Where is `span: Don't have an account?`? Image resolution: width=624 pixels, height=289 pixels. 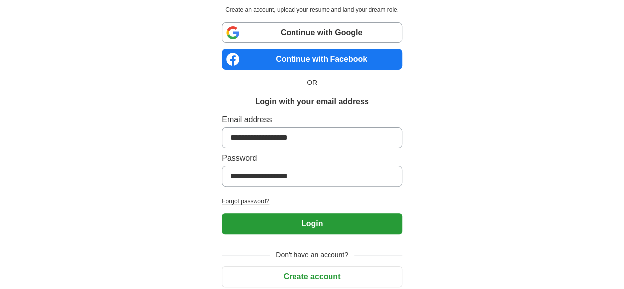 span: Don't have an account? is located at coordinates (312, 255).